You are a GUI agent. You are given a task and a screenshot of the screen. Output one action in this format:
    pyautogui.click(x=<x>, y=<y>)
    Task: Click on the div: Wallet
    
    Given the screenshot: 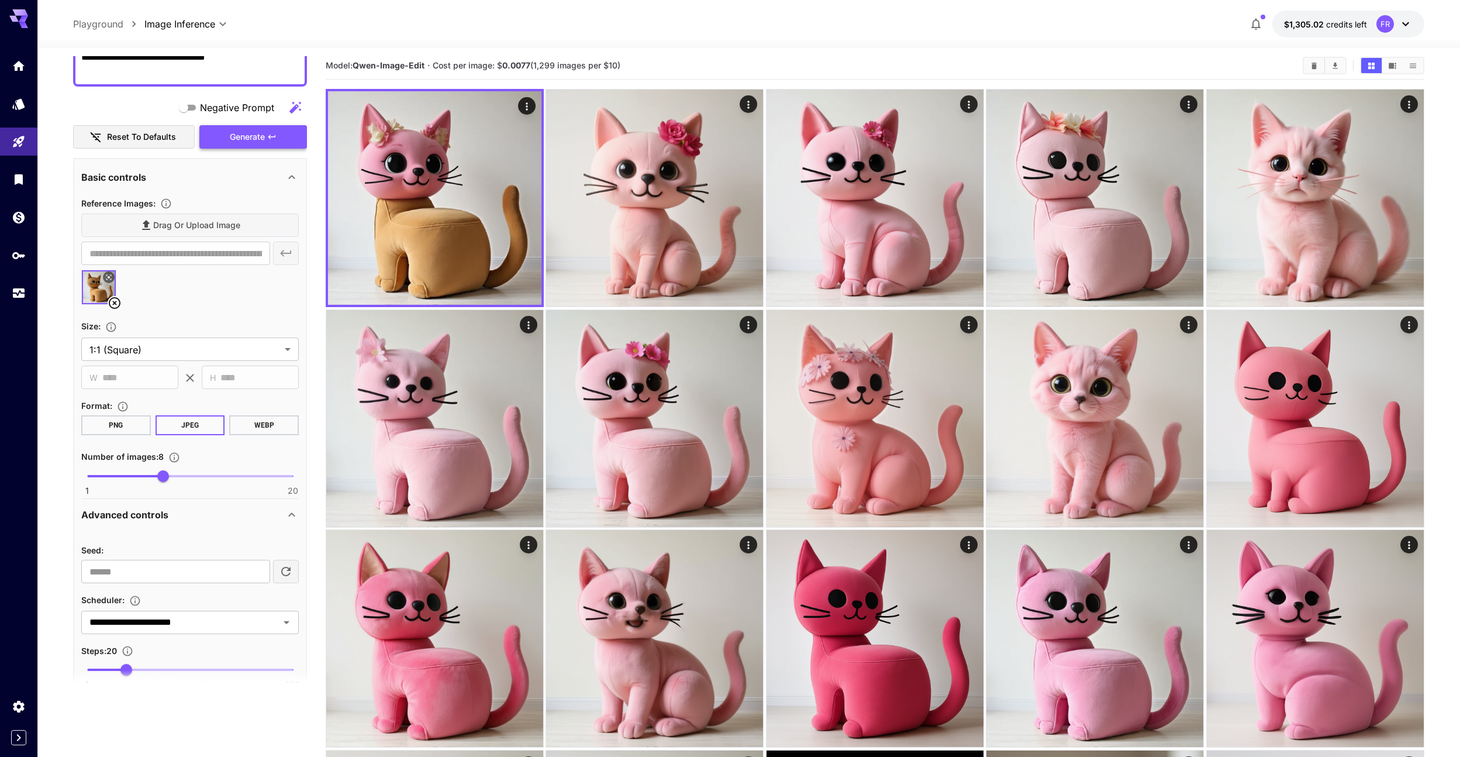 What is the action you would take?
    pyautogui.click(x=19, y=217)
    